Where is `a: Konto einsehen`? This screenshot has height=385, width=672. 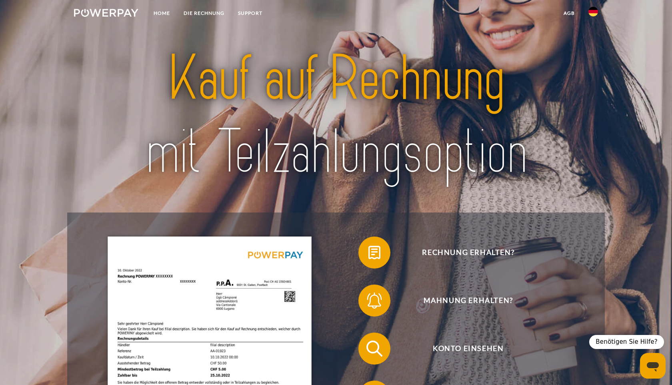
a: Konto einsehen is located at coordinates (463, 349).